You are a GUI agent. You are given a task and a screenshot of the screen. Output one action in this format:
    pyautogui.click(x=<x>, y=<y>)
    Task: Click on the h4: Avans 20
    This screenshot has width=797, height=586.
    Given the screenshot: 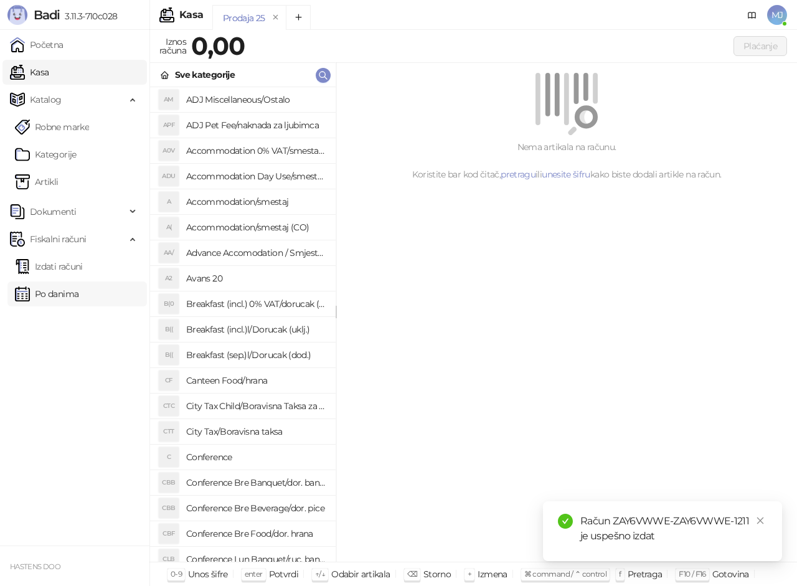 What is the action you would take?
    pyautogui.click(x=256, y=278)
    